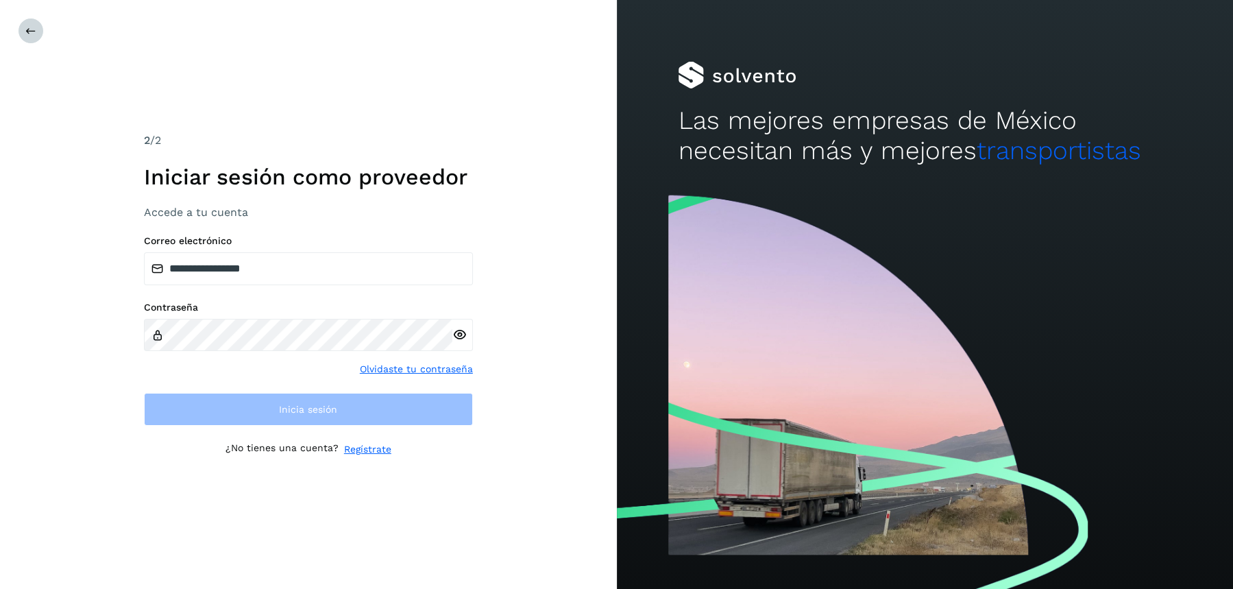  What do you see at coordinates (308, 140) in the screenshot?
I see `div: /2` at bounding box center [308, 140].